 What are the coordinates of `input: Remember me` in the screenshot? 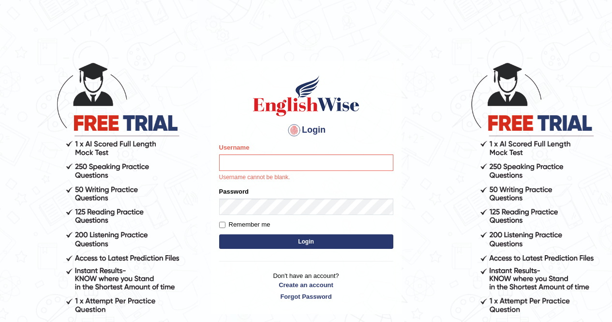 It's located at (222, 224).